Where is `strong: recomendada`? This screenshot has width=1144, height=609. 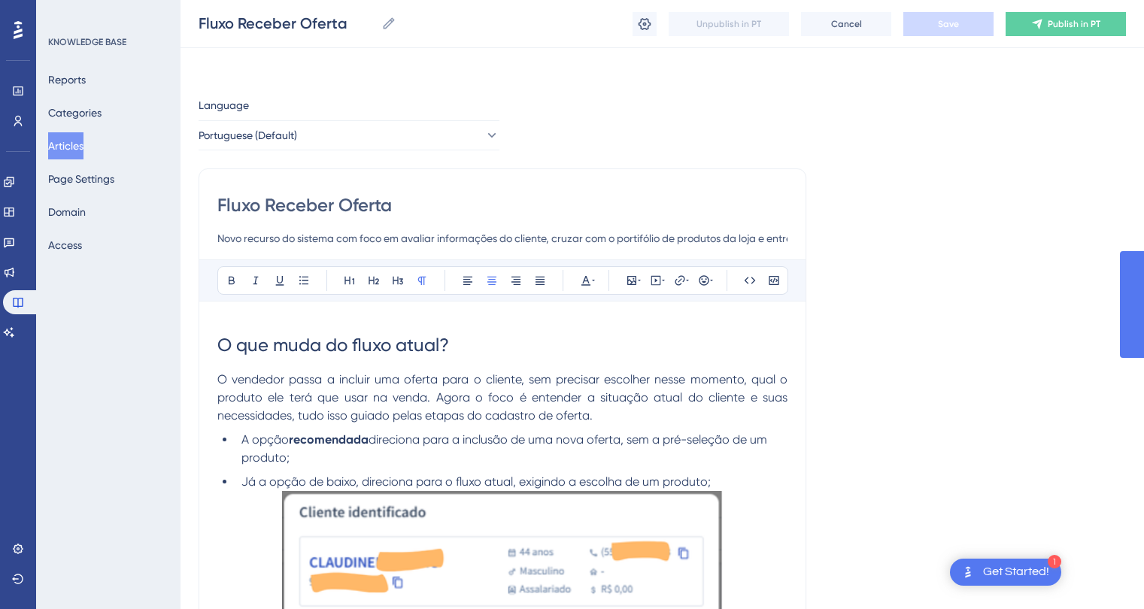
strong: recomendada is located at coordinates (329, 439).